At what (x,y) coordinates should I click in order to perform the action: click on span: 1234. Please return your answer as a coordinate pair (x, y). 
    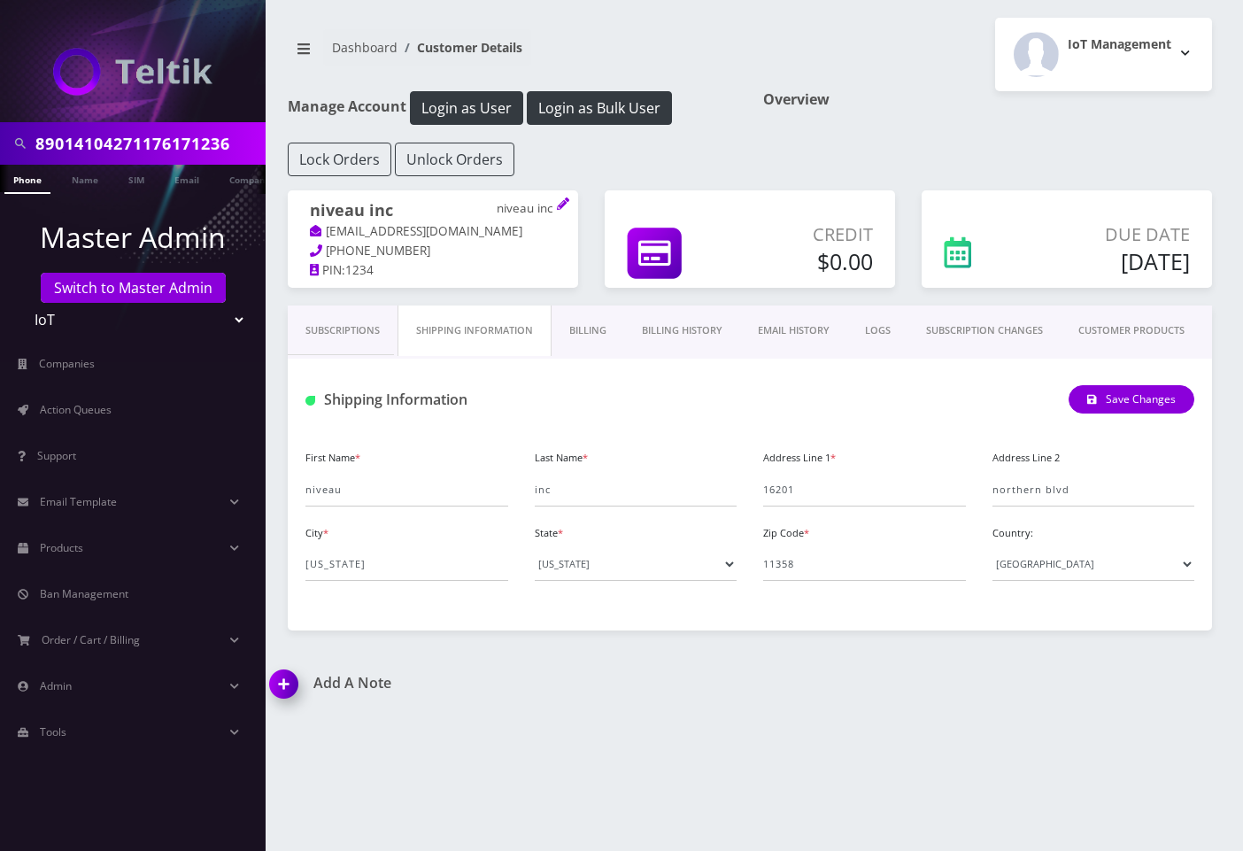
    Looking at the image, I should click on (360, 270).